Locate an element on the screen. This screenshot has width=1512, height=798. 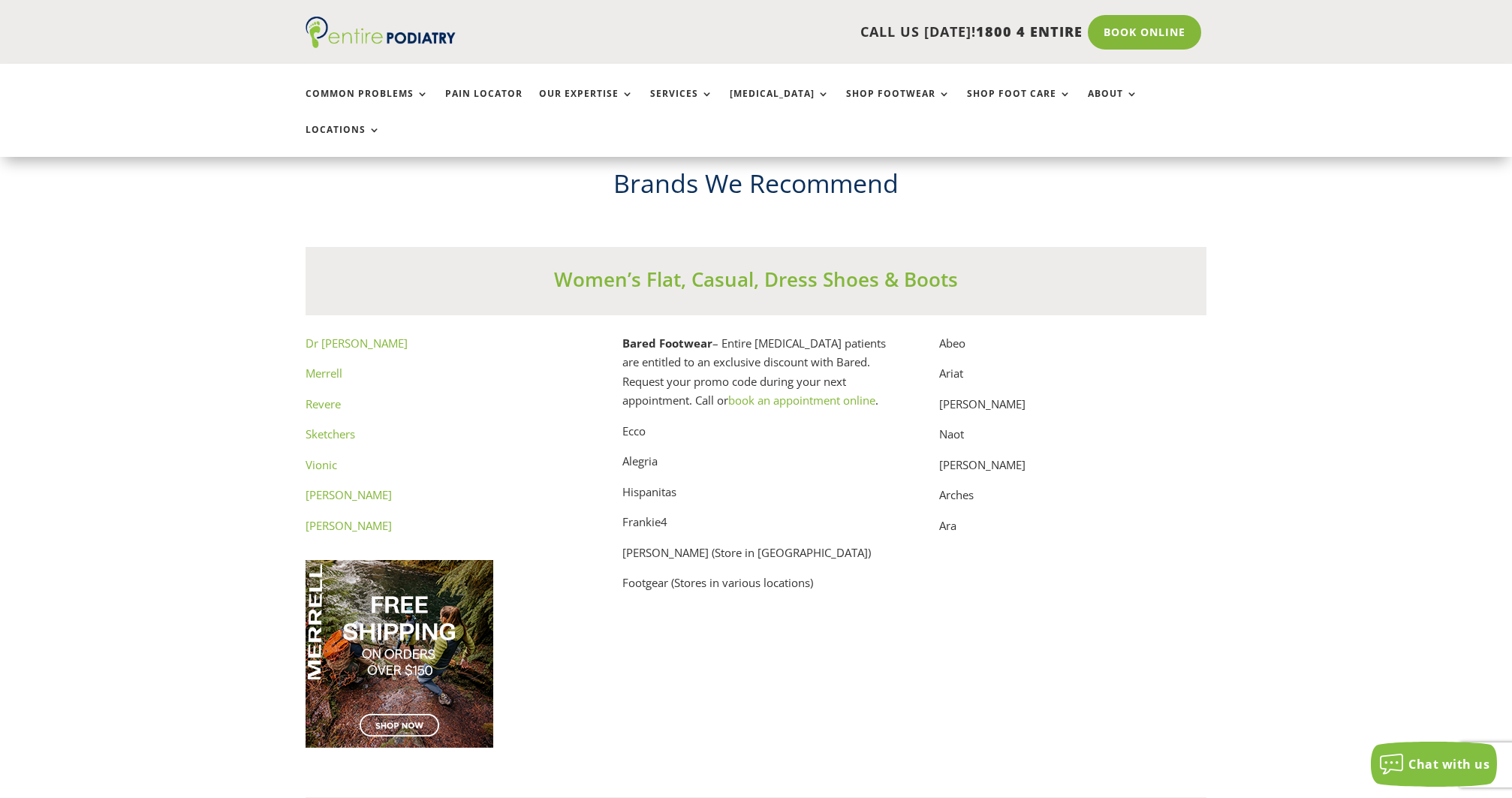
a: Revere is located at coordinates (323, 404).